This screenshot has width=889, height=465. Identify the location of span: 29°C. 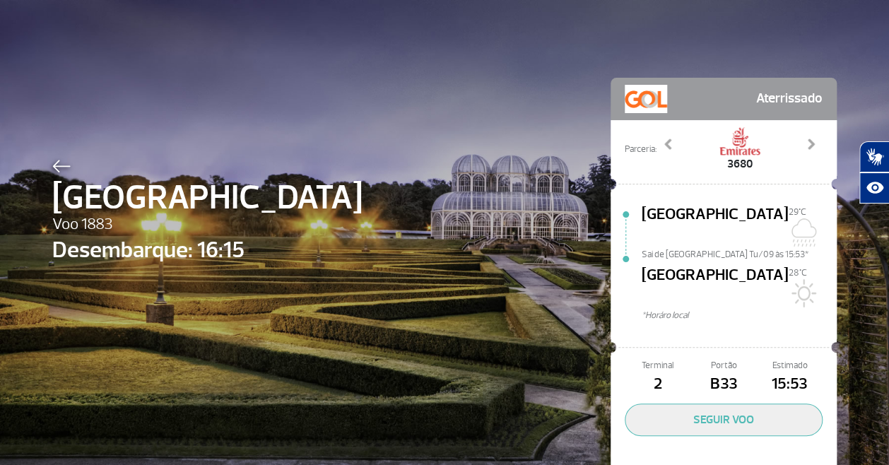
(796, 212).